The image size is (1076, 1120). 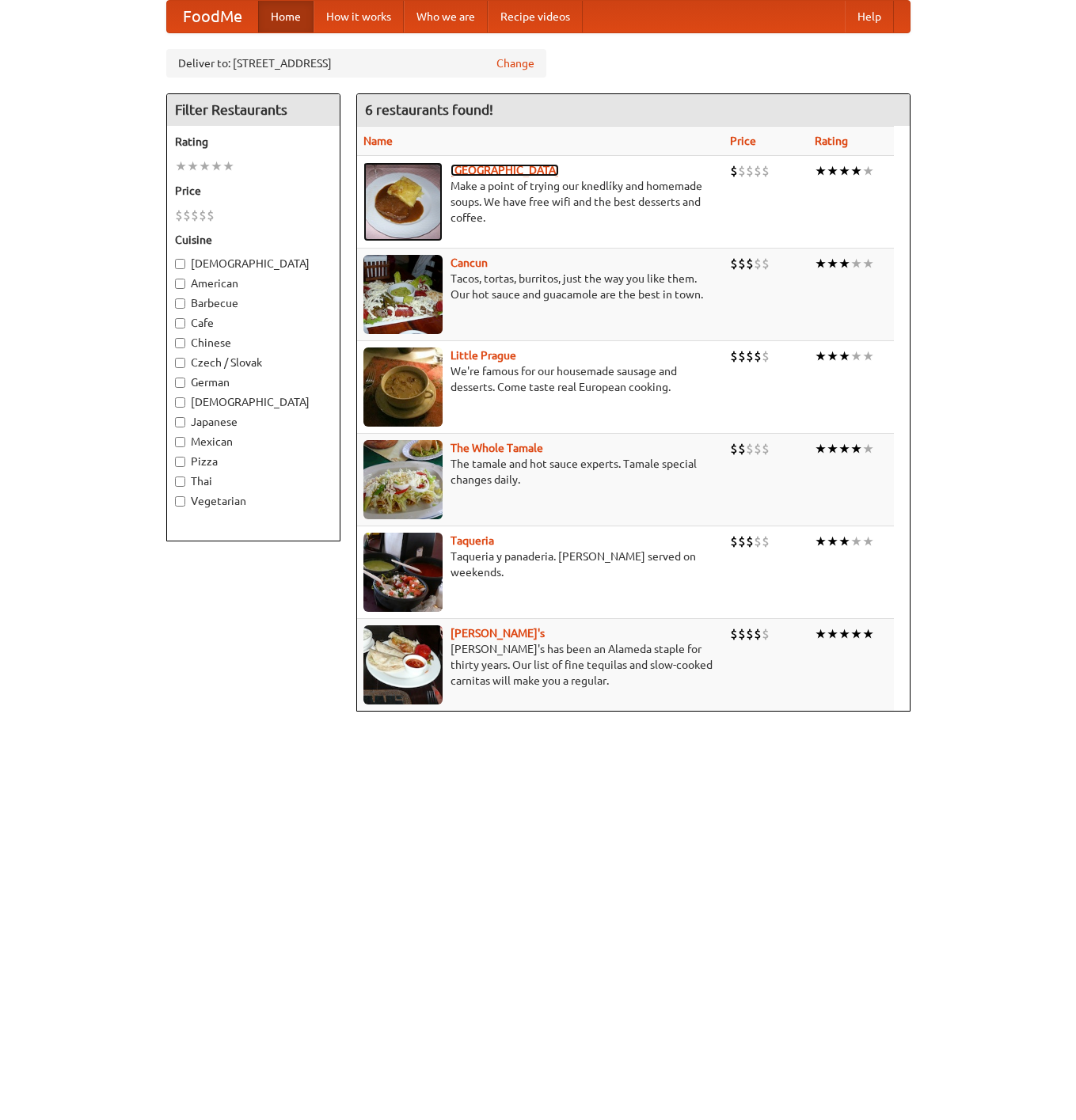 What do you see at coordinates (254, 323) in the screenshot?
I see `label: Cafe` at bounding box center [254, 323].